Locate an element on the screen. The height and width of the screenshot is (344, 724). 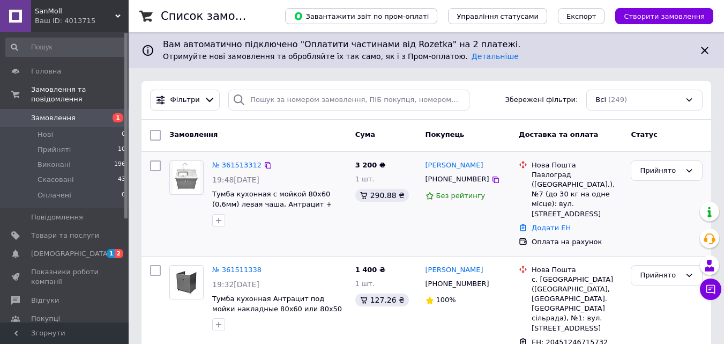
span: Тумба кухонная Антрацит под мойки накладные 80х60 или 80х50 is located at coordinates (277, 303).